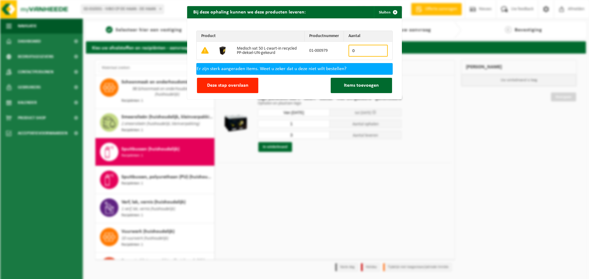  What do you see at coordinates (387, 12) in the screenshot?
I see `button: Sluiten` at bounding box center [387, 12].